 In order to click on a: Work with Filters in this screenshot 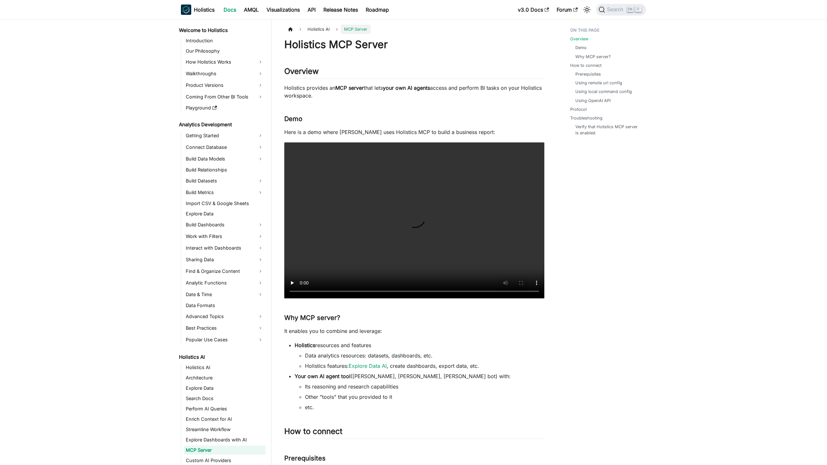, I will do `click(224, 236)`.